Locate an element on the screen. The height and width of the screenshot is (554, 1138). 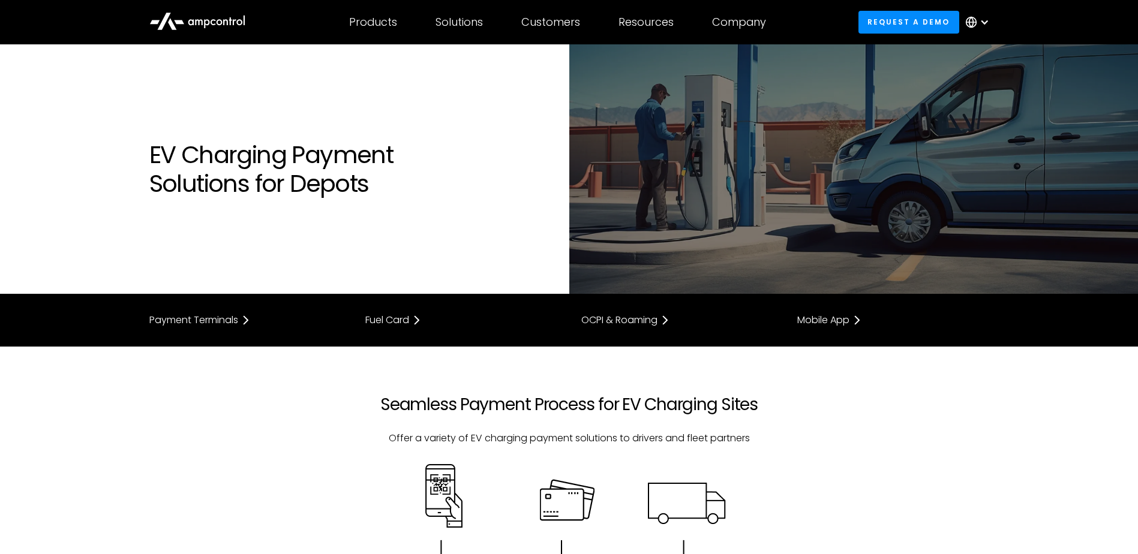
div: Fuel Card is located at coordinates (387, 320).